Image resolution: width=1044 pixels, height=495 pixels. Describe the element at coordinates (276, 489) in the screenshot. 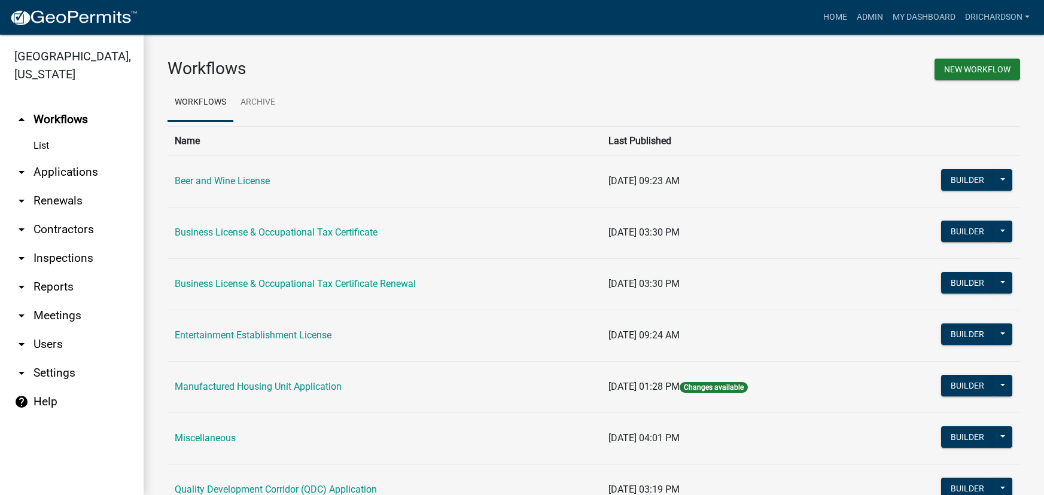

I see `a: Quality Development Corridor (QDC) Application` at that location.